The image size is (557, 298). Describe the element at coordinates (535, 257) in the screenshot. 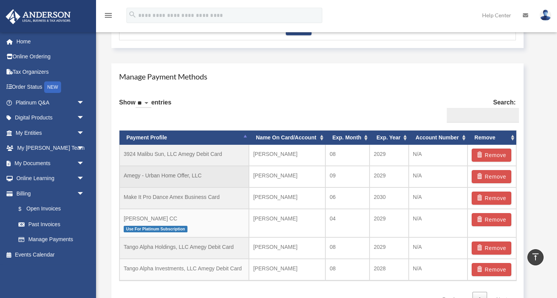

I see `a: vertical_align_top` at that location.